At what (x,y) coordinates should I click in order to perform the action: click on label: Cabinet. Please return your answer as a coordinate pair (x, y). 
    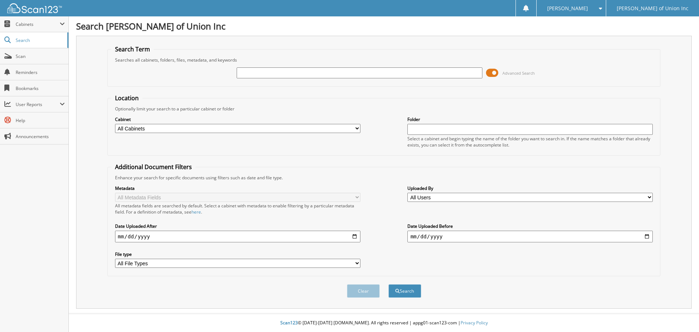
    Looking at the image, I should click on (238, 119).